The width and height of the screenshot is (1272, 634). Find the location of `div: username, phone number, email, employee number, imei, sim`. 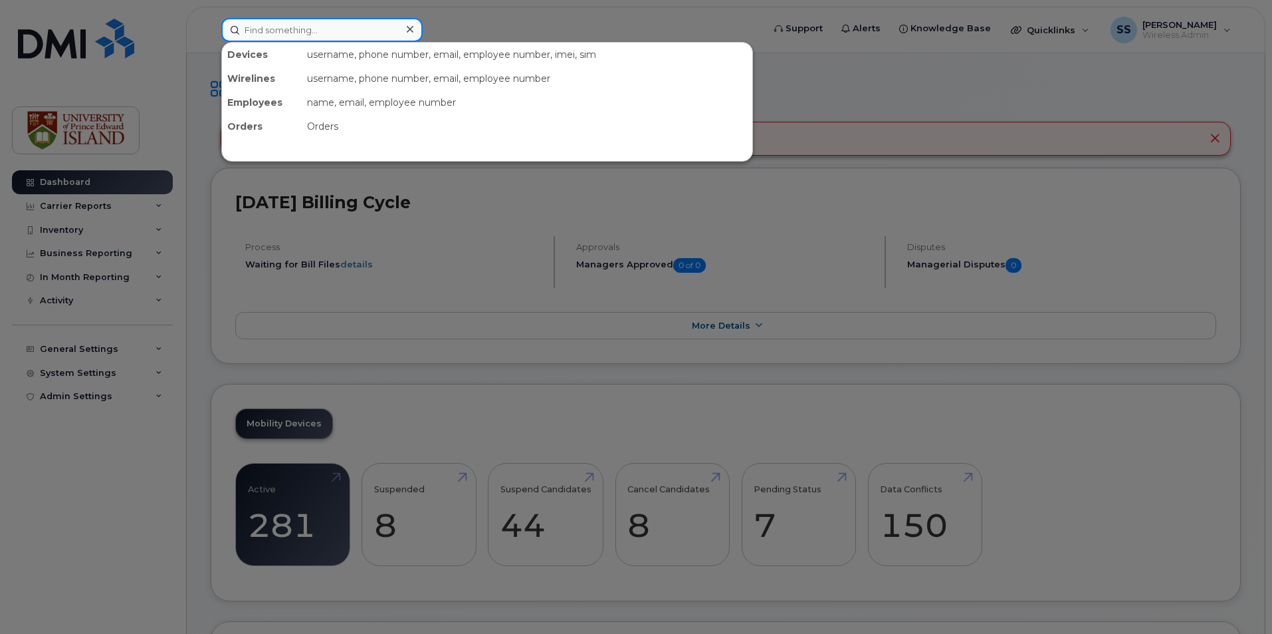

div: username, phone number, email, employee number, imei, sim is located at coordinates (527, 55).